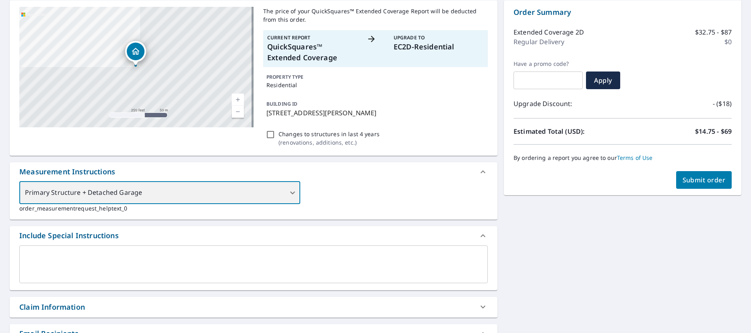 Image resolution: width=751 pixels, height=333 pixels. What do you see at coordinates (238, 100) in the screenshot?
I see `a: Current Level 17, Zoom In` at bounding box center [238, 100].